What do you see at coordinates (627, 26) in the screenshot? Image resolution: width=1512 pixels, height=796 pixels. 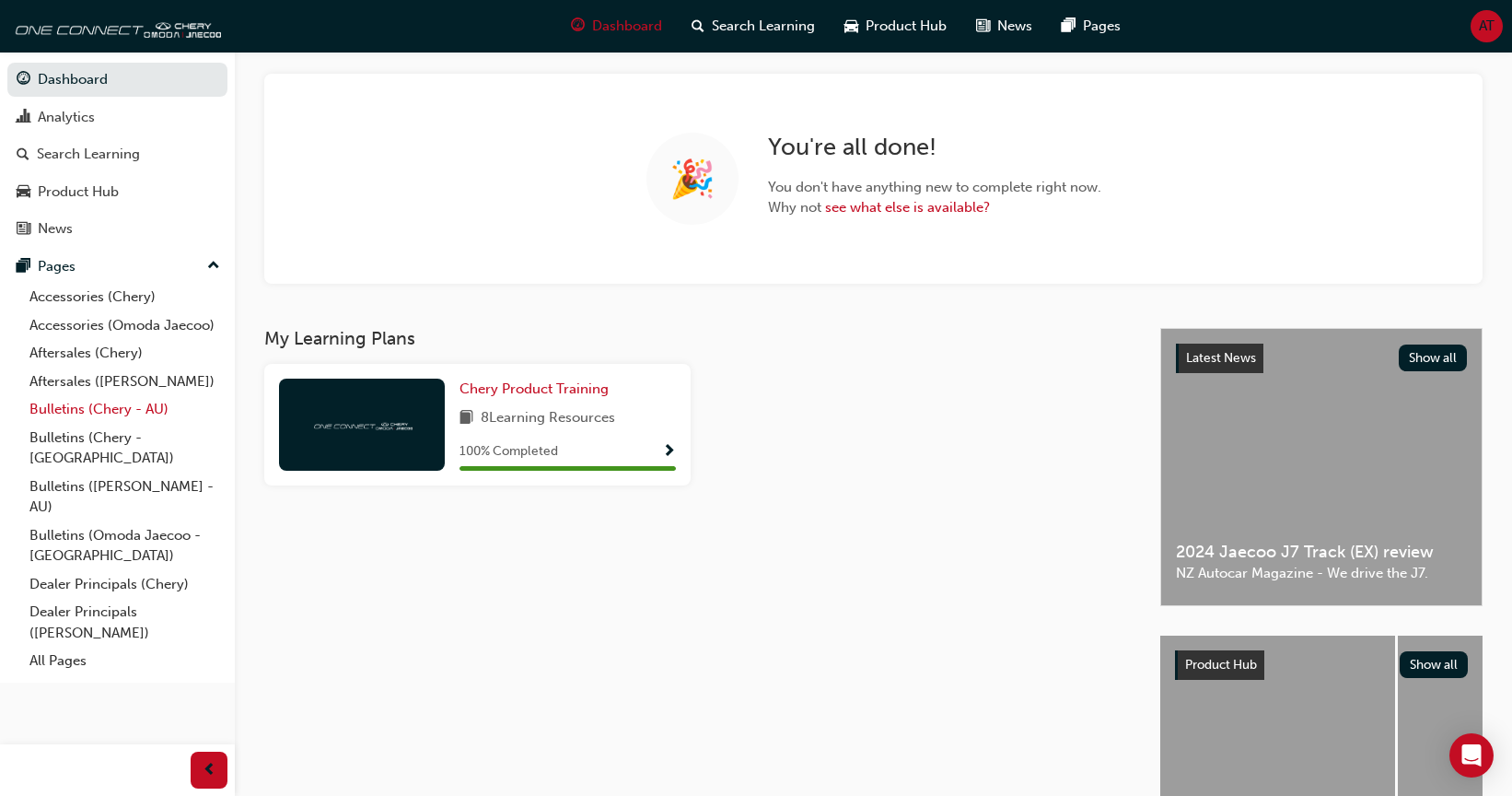 I see `span: Dashboard` at bounding box center [627, 26].